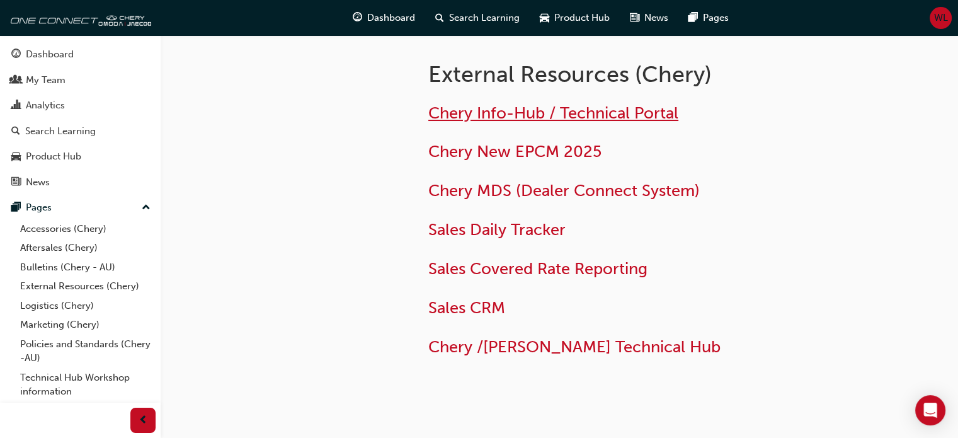 This screenshot has height=438, width=958. What do you see at coordinates (497, 229) in the screenshot?
I see `a: Sales Daily Tracker` at bounding box center [497, 229].